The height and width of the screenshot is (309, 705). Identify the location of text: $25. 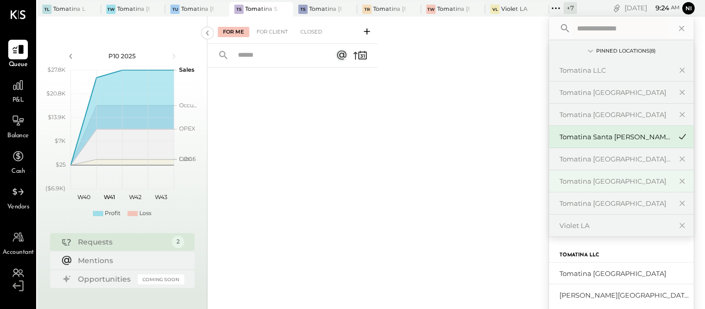
(60, 165).